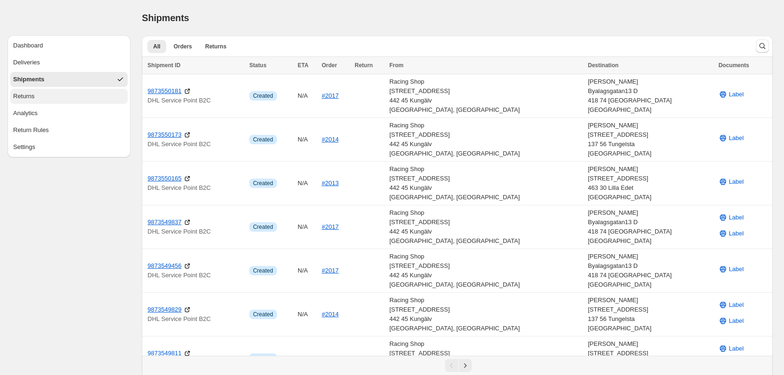 The width and height of the screenshot is (784, 375). What do you see at coordinates (164, 65) in the screenshot?
I see `span: Shipment ID` at bounding box center [164, 65].